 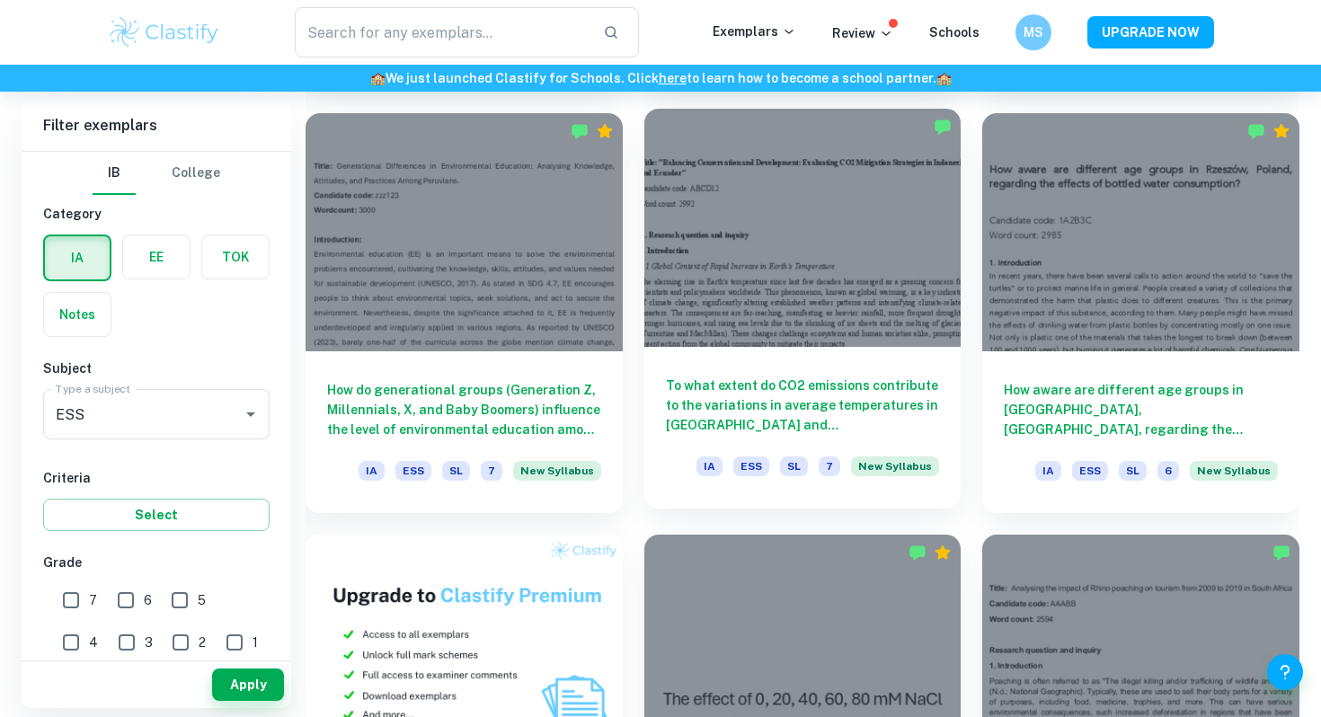 I want to click on h6: Filter exemplars, so click(x=156, y=126).